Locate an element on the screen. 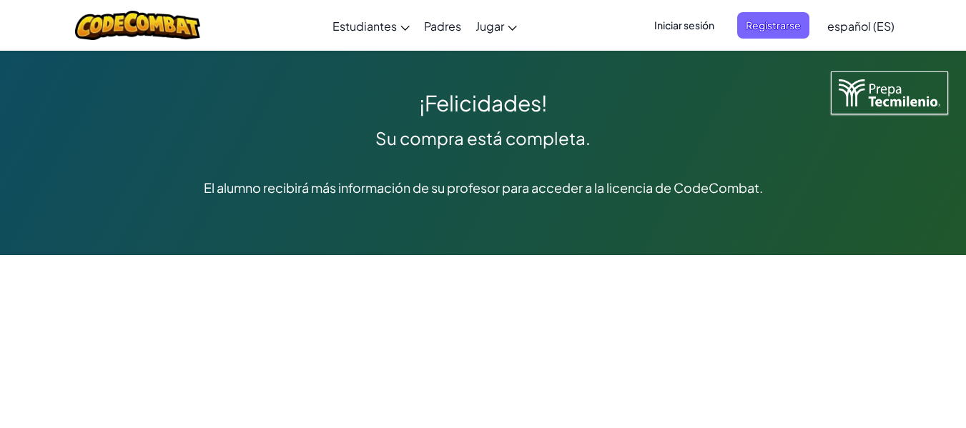  span: Registrarse is located at coordinates (773, 25).